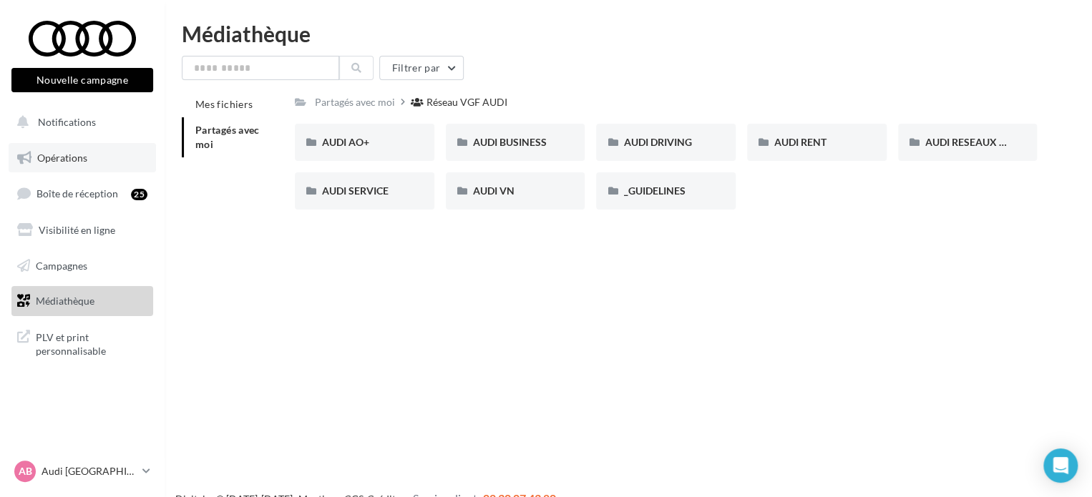  I want to click on div: Médiathèque, so click(628, 34).